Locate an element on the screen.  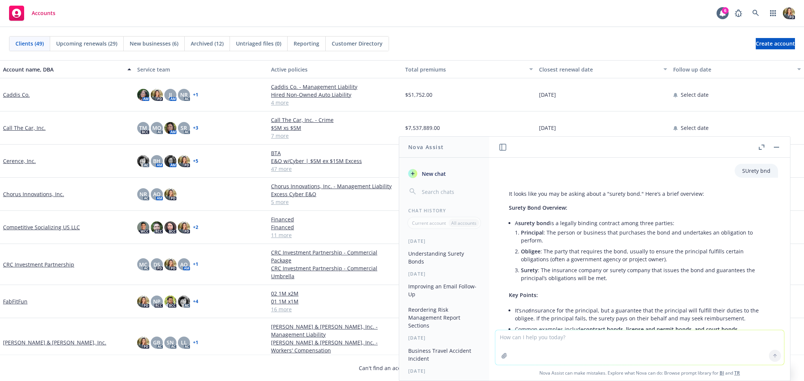
span: MC is located at coordinates (143, 265).